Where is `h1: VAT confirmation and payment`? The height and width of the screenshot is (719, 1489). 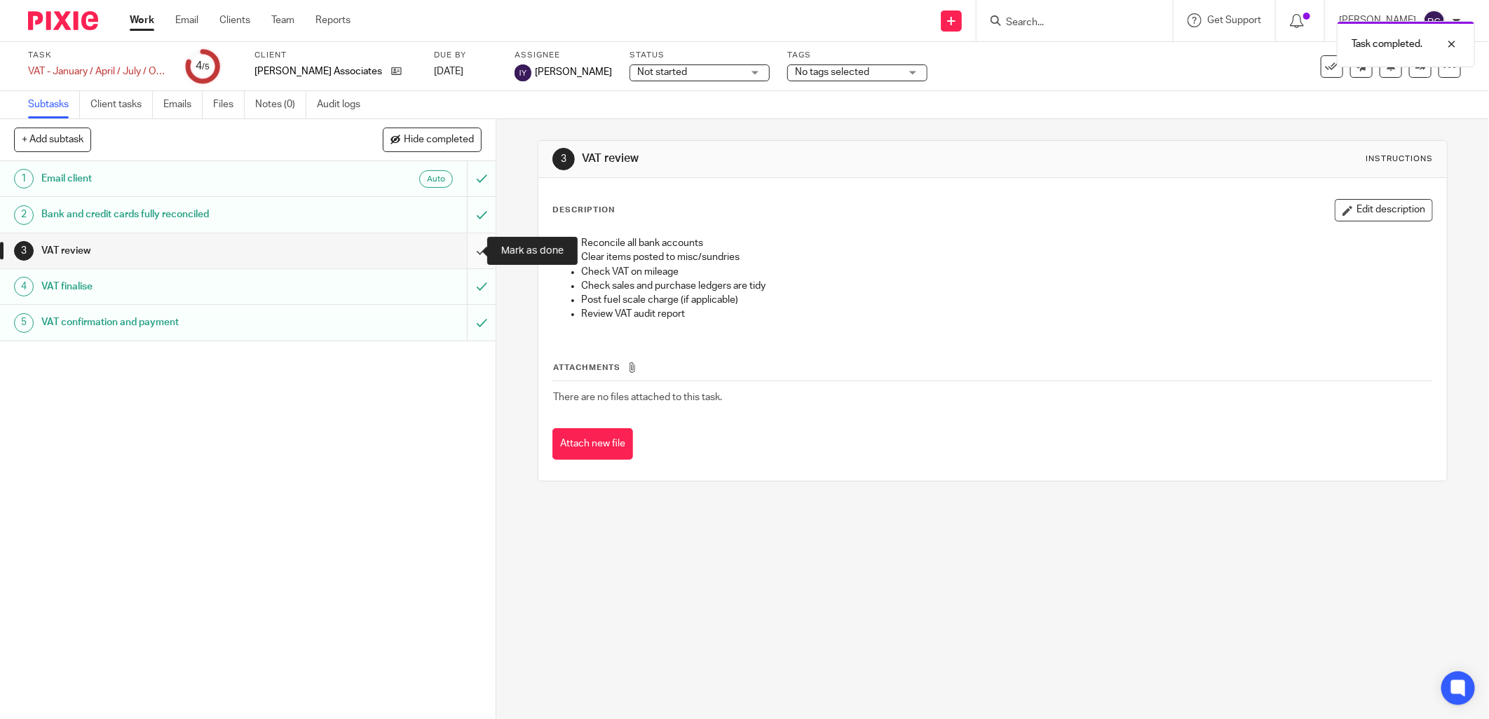 h1: VAT confirmation and payment is located at coordinates (179, 323).